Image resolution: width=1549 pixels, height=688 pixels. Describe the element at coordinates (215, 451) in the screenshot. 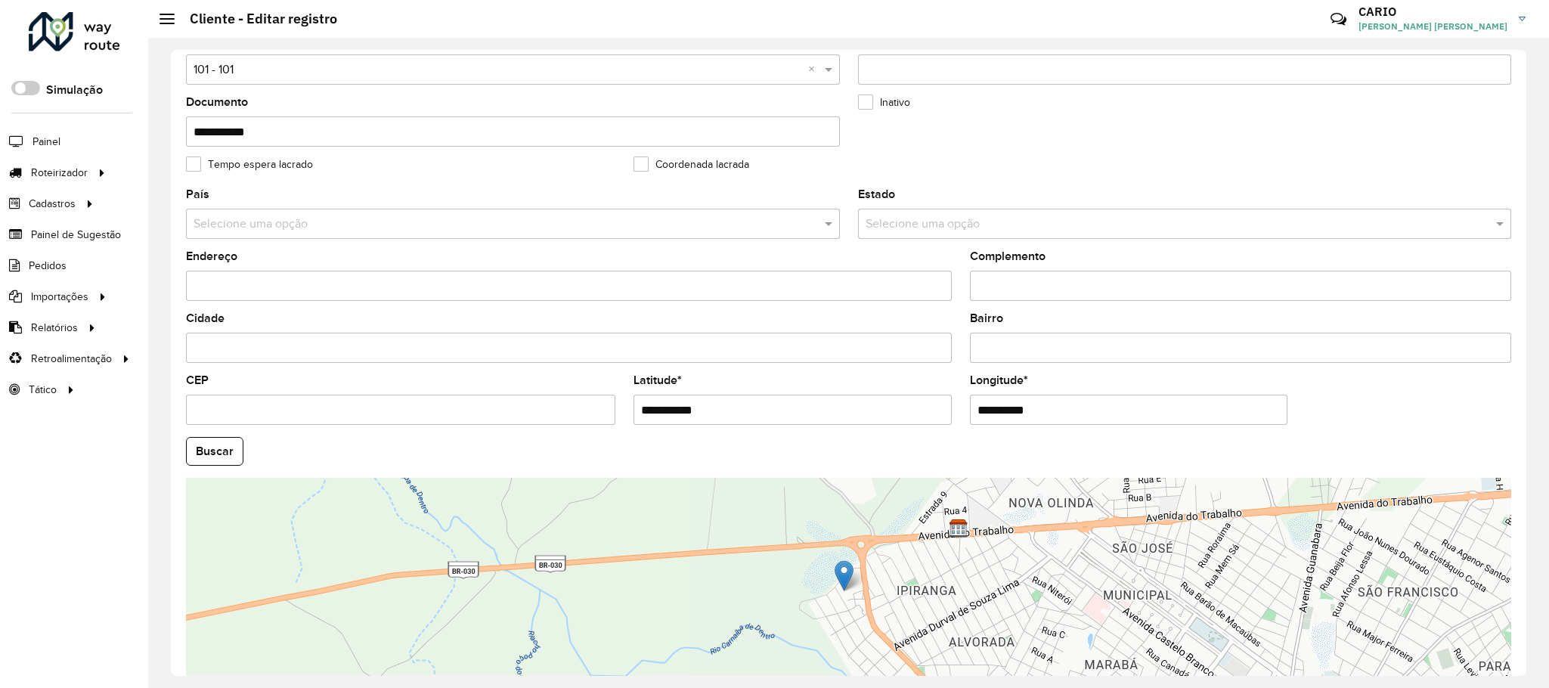

I see `button: Buscar` at that location.